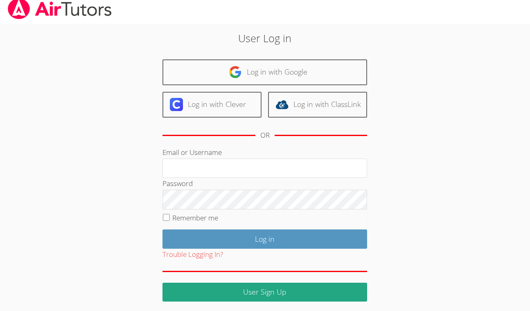 This screenshot has width=530, height=311. Describe the element at coordinates (265, 292) in the screenshot. I see `a: User Sign Up` at that location.